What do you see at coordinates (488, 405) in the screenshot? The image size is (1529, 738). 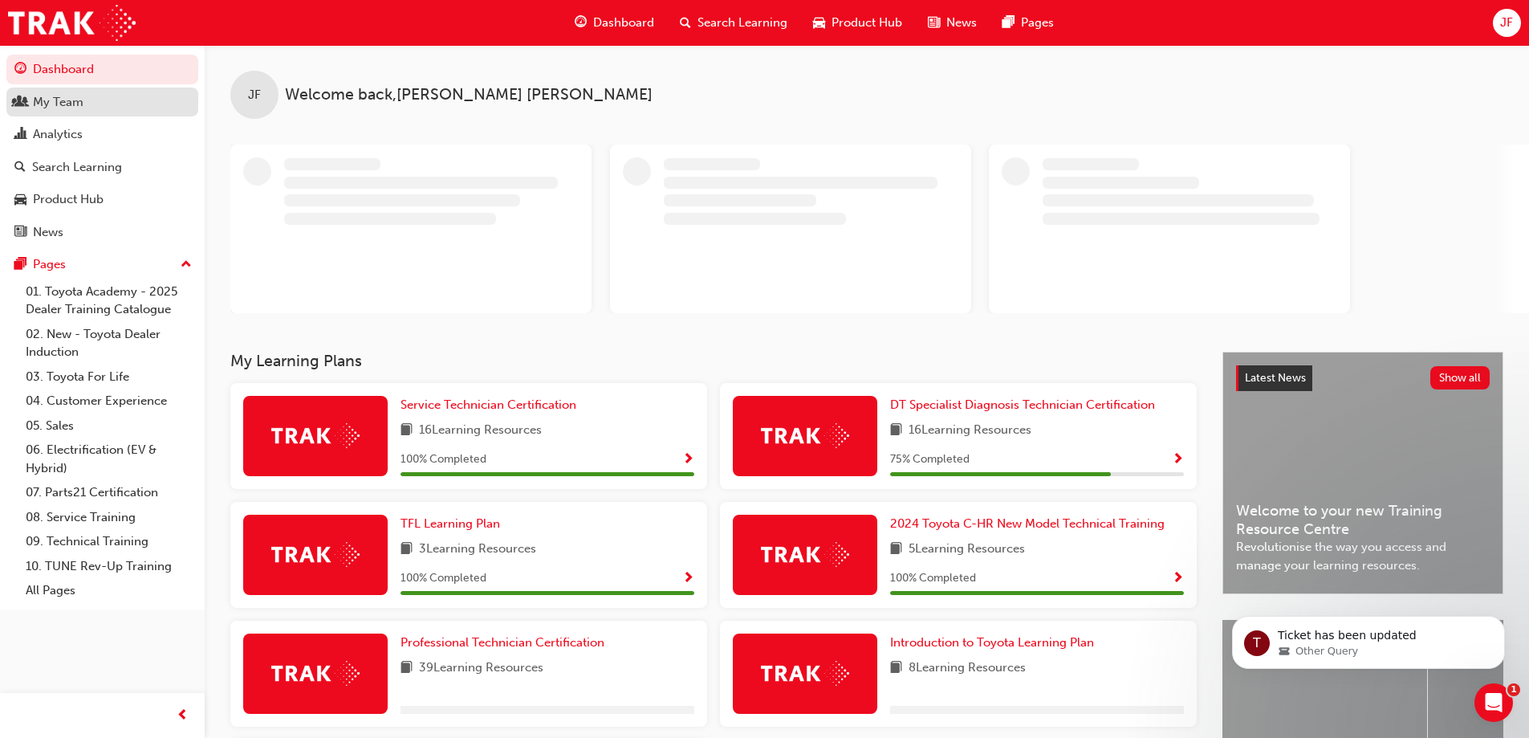 I see `span: Service Technician Certification` at bounding box center [488, 405].